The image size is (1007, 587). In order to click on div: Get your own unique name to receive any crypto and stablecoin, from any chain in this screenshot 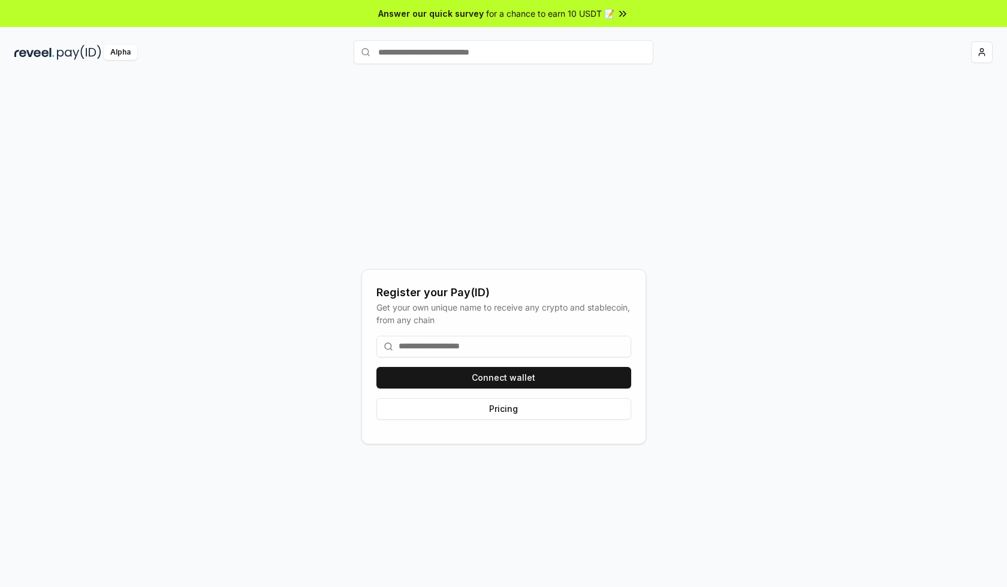, I will do `click(504, 314)`.